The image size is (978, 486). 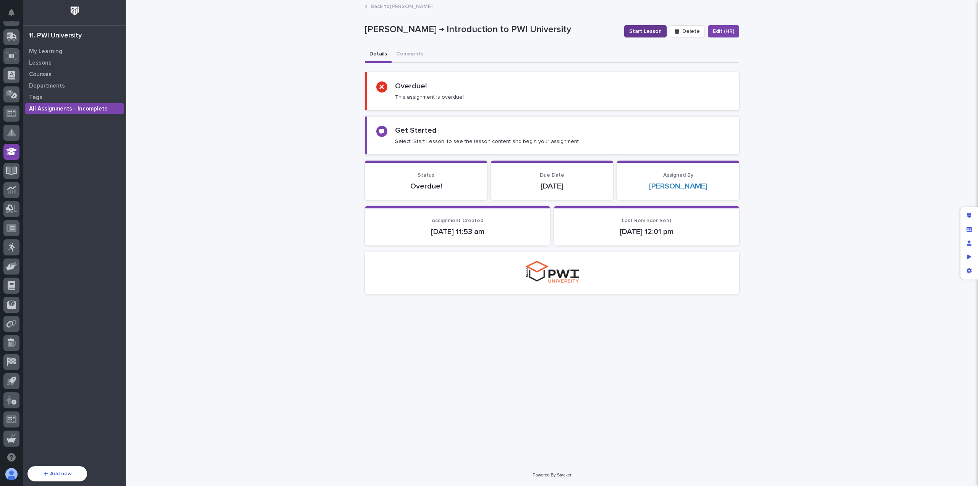 I want to click on div: Manage fields and data, so click(x=969, y=229).